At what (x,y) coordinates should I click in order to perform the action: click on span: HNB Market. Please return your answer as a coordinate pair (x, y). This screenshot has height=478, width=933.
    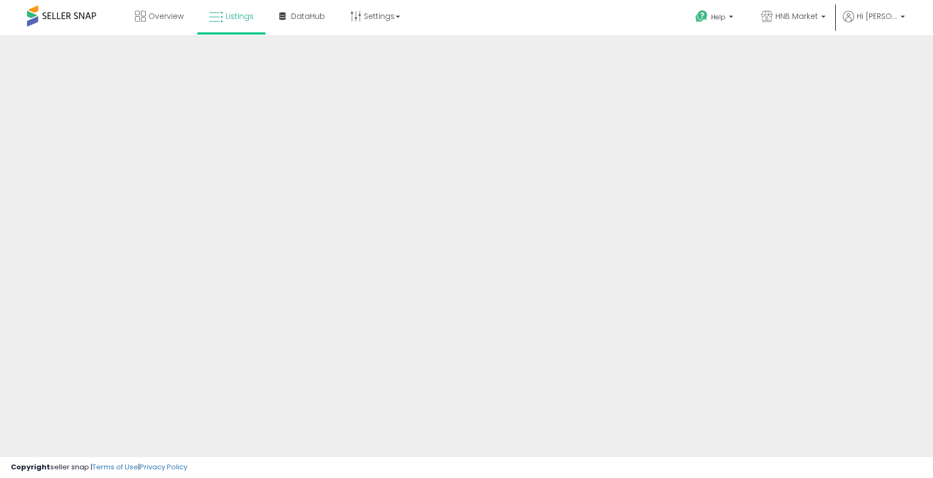
    Looking at the image, I should click on (796, 16).